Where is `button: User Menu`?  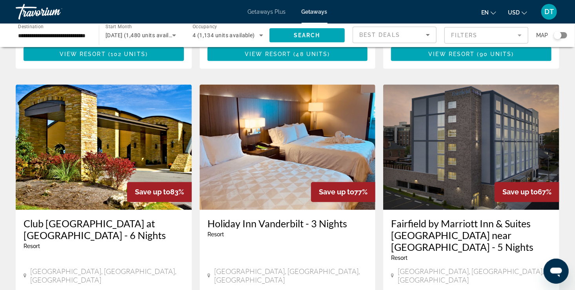 button: User Menu is located at coordinates (549, 12).